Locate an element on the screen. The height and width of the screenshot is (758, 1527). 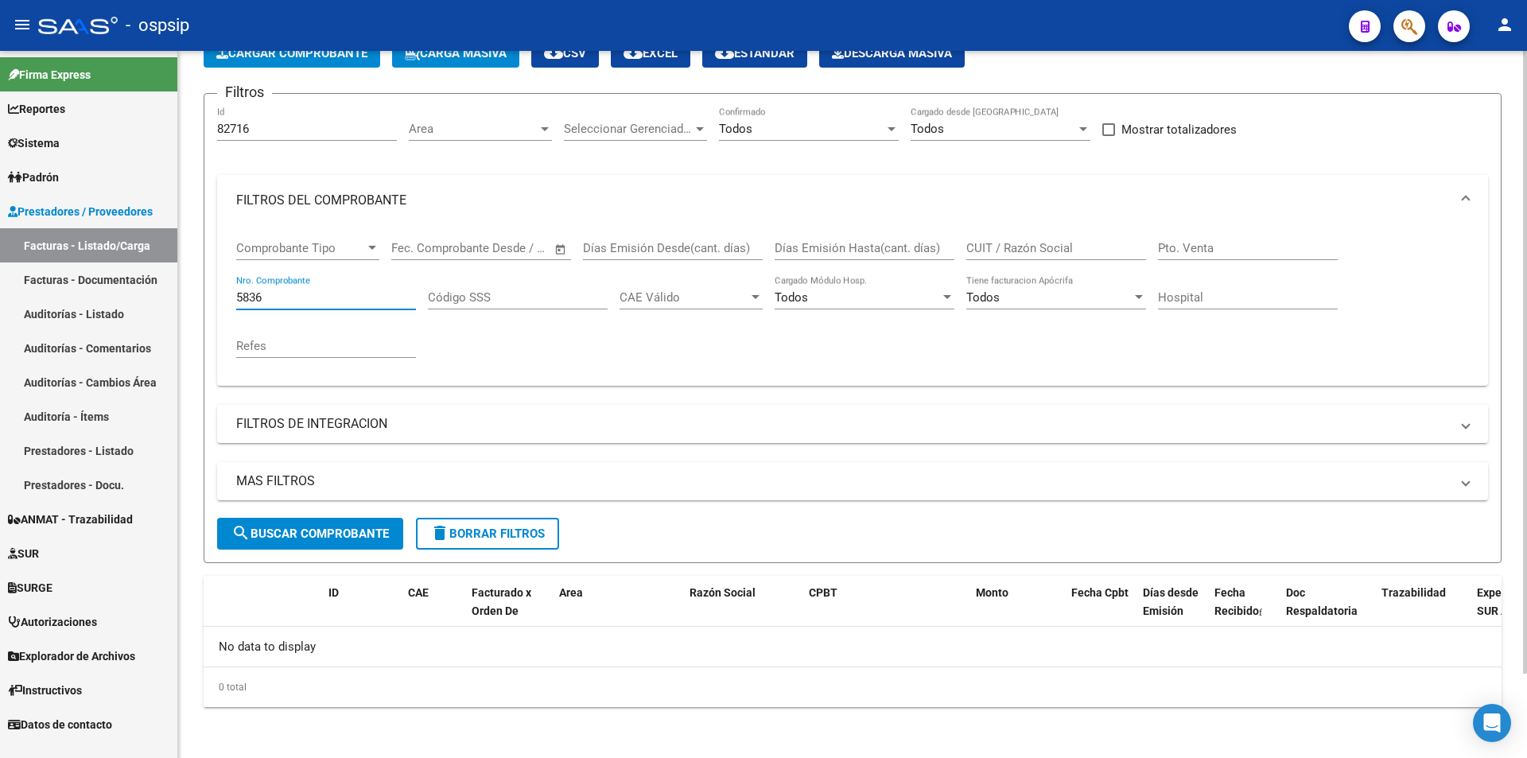
datatable-header-cell: Doc Respaldatoria is located at coordinates (1328, 611).